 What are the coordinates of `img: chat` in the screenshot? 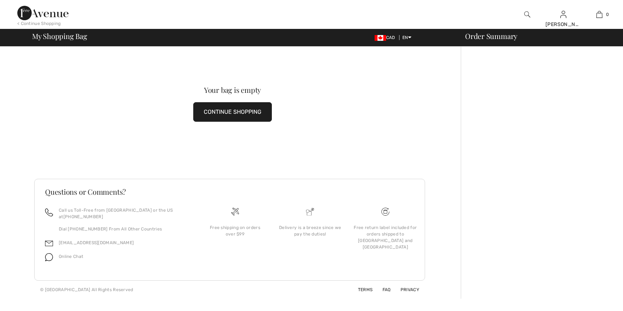 It's located at (49, 257).